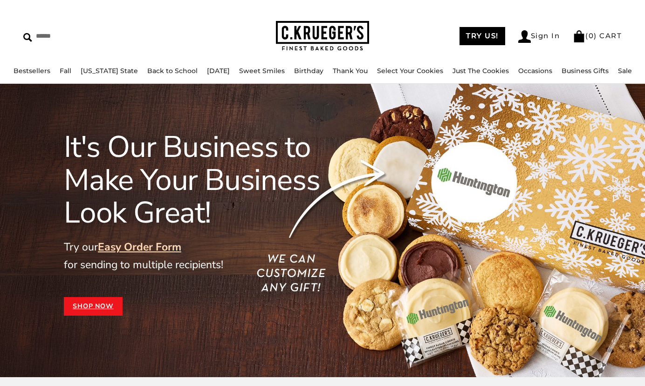 The height and width of the screenshot is (386, 645). Describe the element at coordinates (32, 71) in the screenshot. I see `a: Bestsellers` at that location.